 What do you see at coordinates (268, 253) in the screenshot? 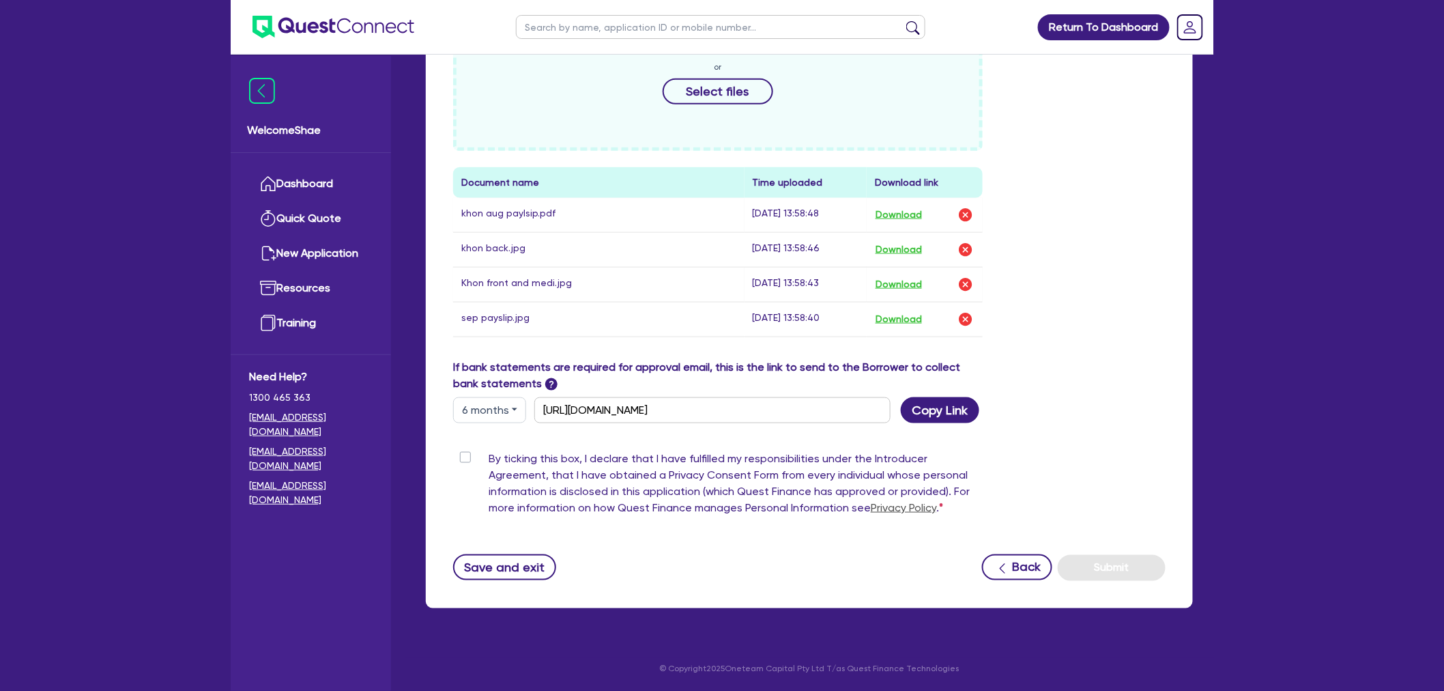
I see `img: new-application` at bounding box center [268, 253].